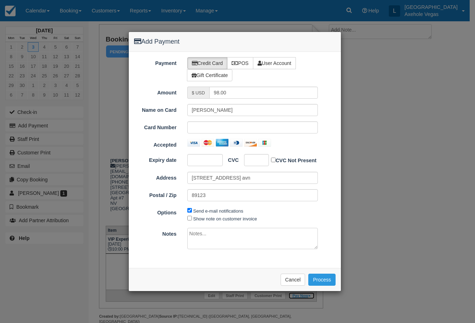 This screenshot has height=323, width=475. What do you see at coordinates (155, 177) in the screenshot?
I see `label: Address` at bounding box center [155, 177].